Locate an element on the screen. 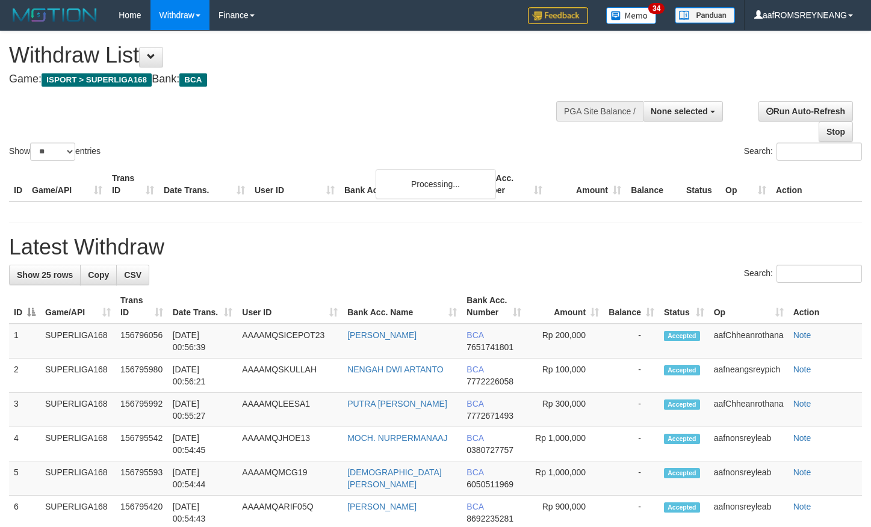  span: ISPORT > SUPERLIGA168 is located at coordinates (96, 80).